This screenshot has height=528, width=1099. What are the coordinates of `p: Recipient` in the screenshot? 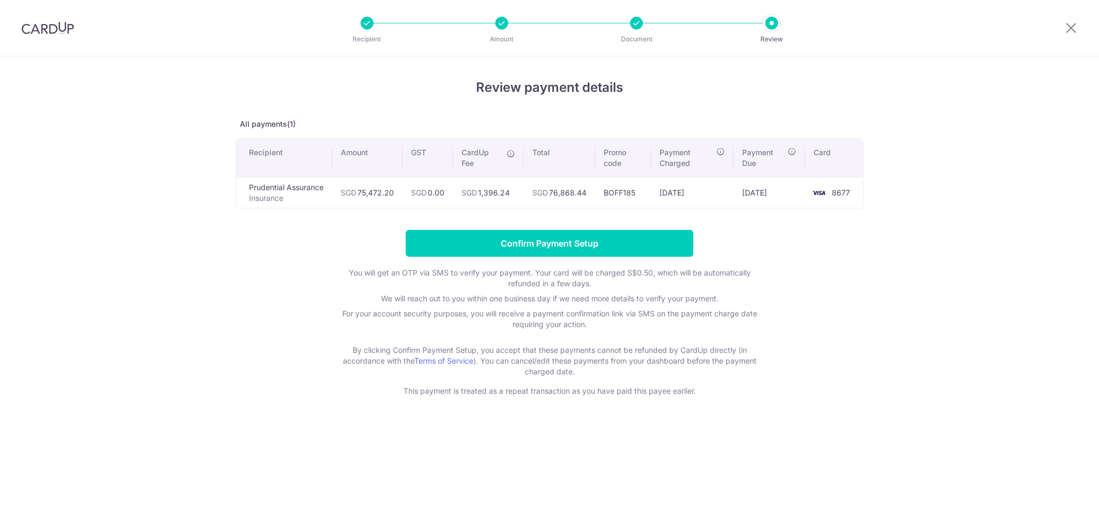 It's located at (367, 39).